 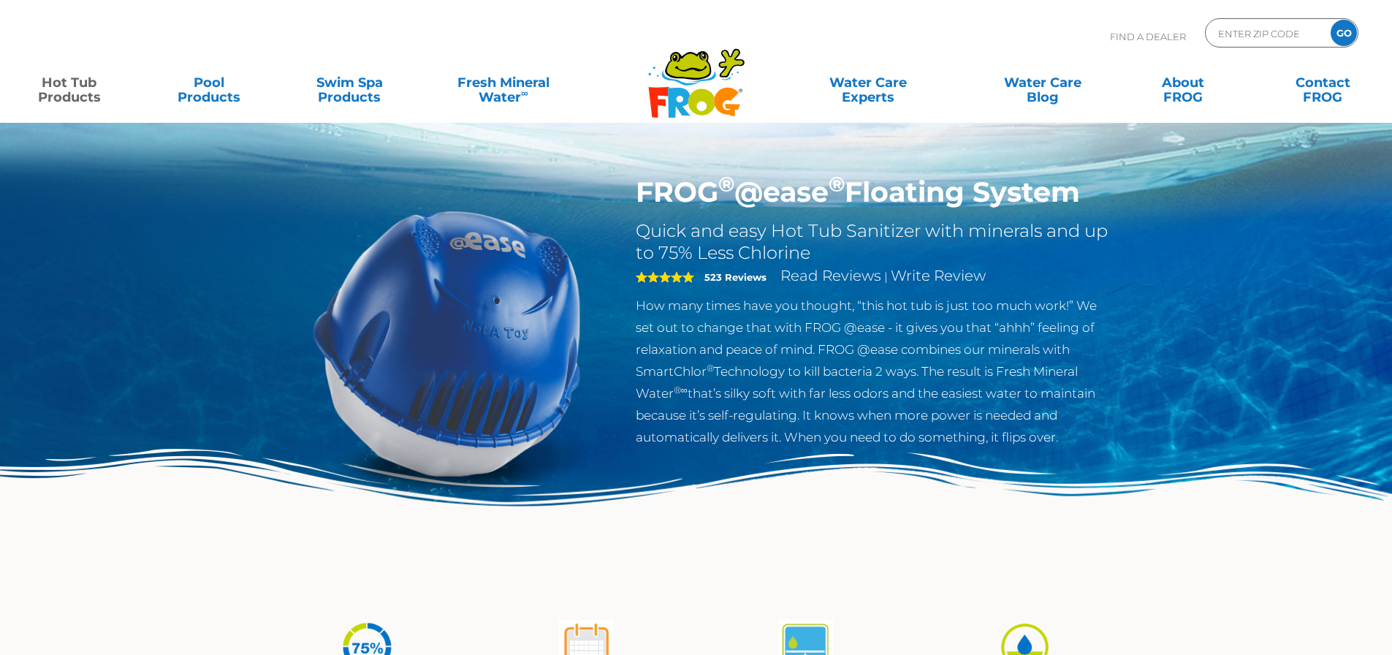 I want to click on a: Hot TubProducts, so click(x=69, y=83).